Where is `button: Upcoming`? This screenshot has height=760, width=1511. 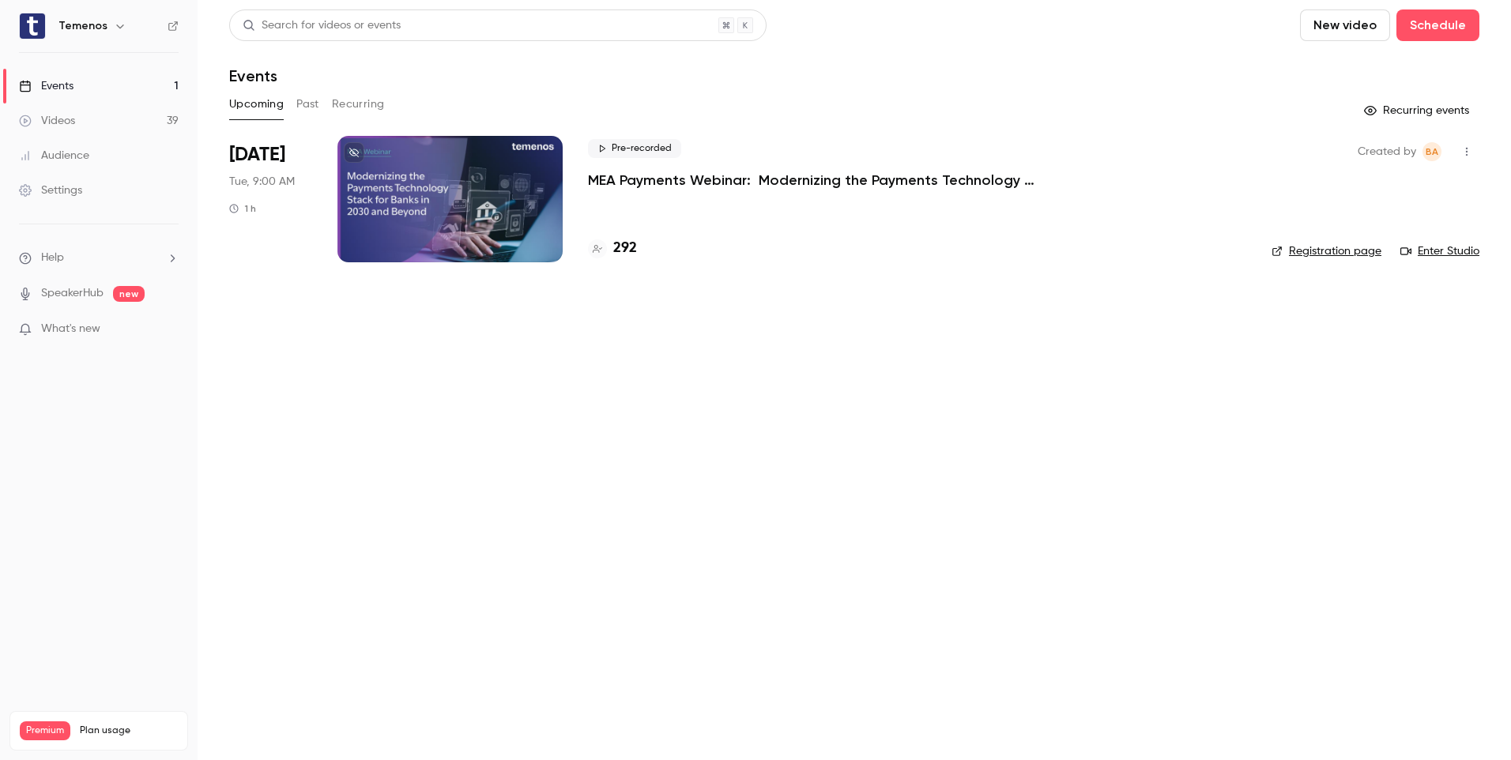 button: Upcoming is located at coordinates (256, 104).